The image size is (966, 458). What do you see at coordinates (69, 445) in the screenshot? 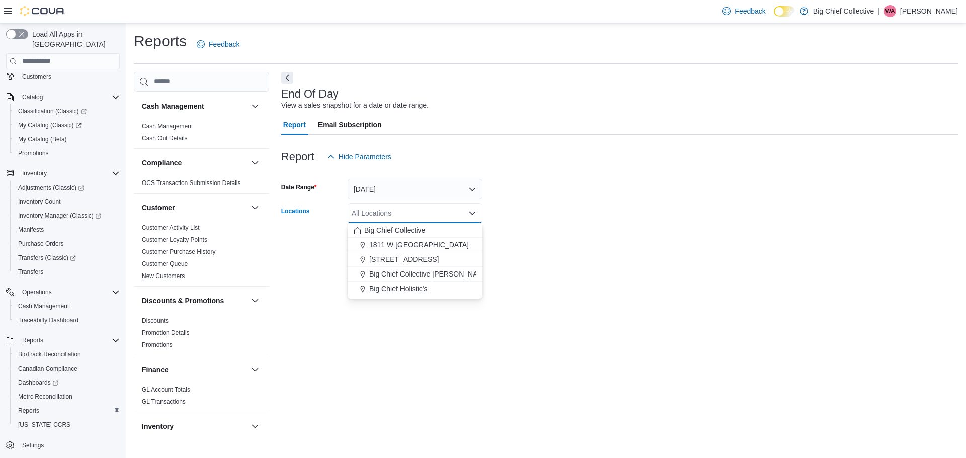
I see `span: Settings` at bounding box center [69, 445].